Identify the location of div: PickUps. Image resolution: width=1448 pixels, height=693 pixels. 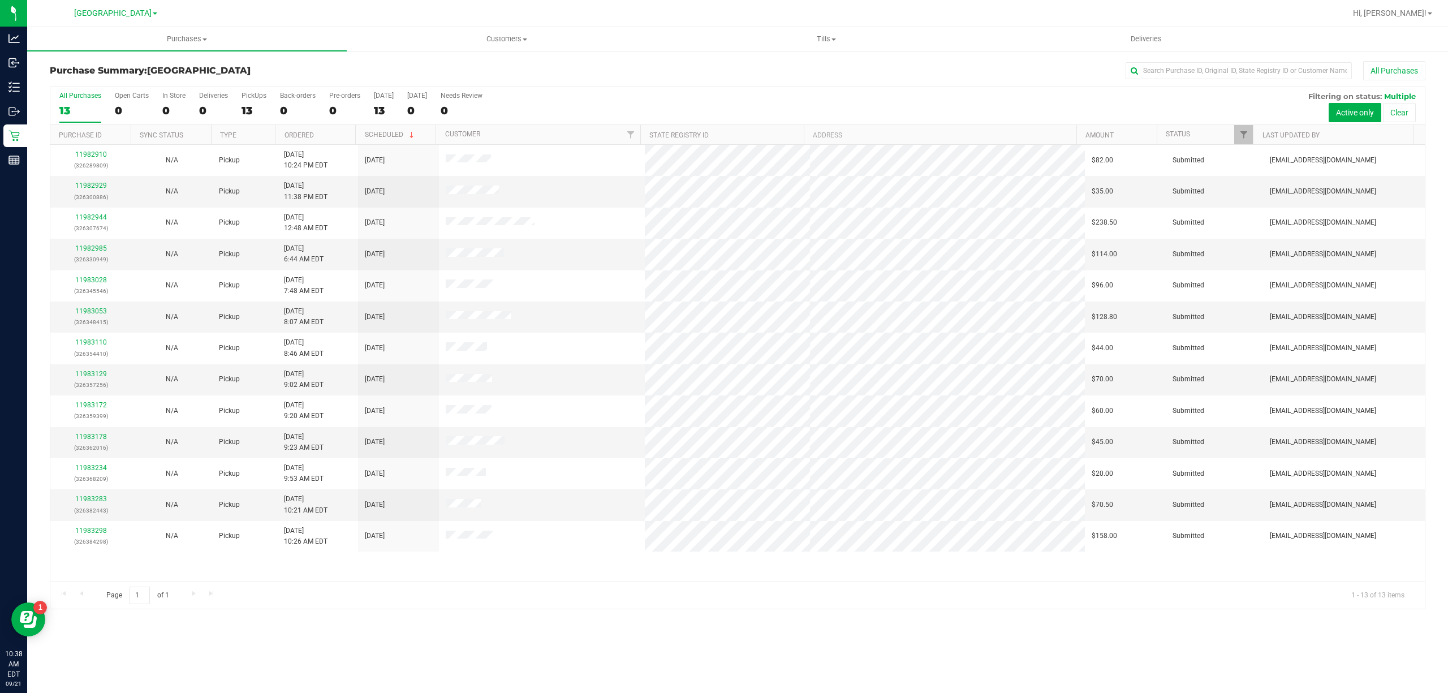
(254, 96).